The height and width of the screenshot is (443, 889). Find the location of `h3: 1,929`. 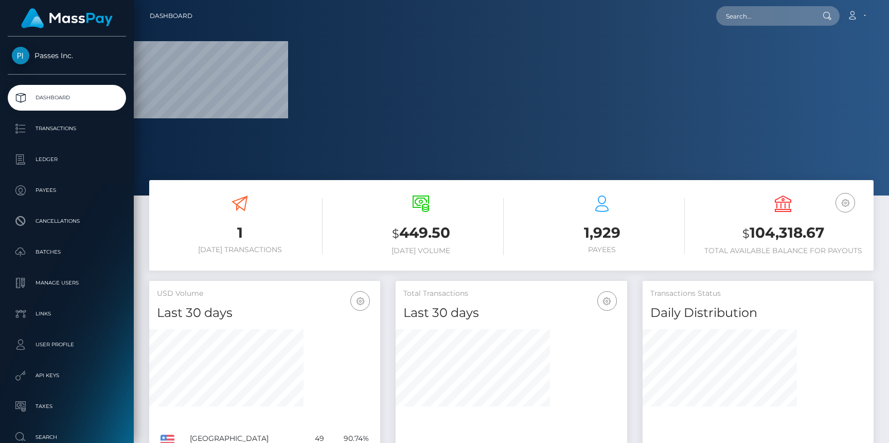

h3: 1,929 is located at coordinates (602, 232).